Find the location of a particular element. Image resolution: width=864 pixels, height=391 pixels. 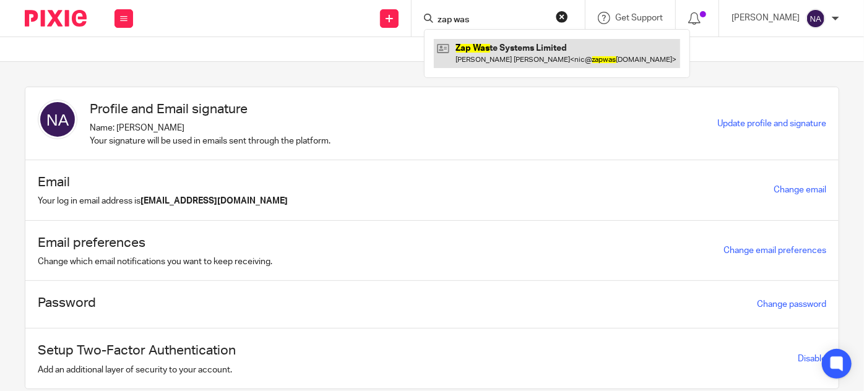

h1: Email is located at coordinates (163, 182).